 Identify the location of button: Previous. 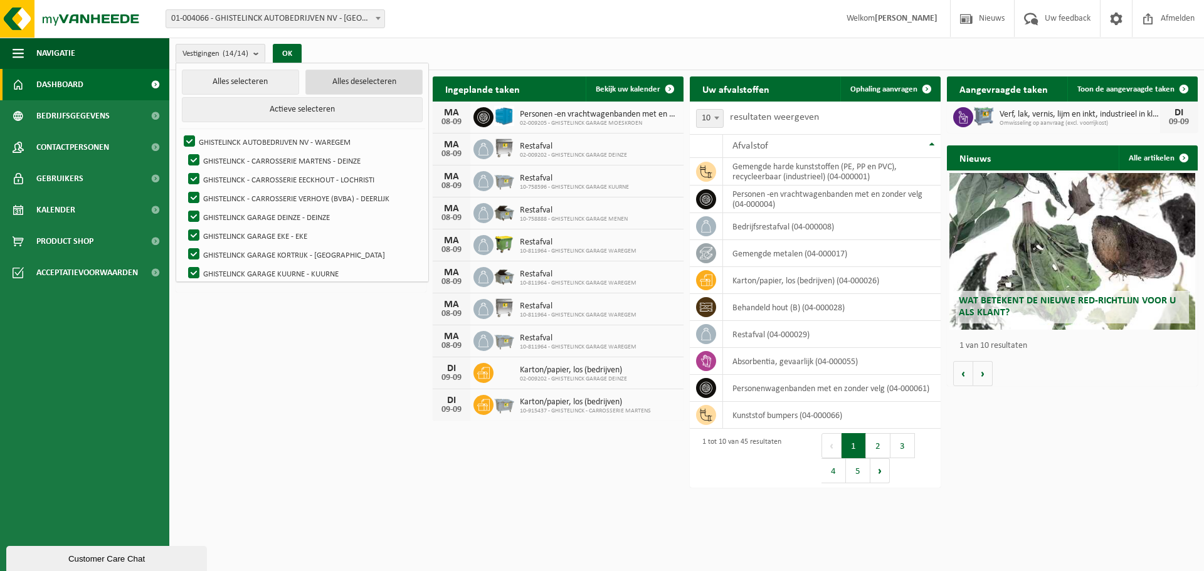
(832, 446).